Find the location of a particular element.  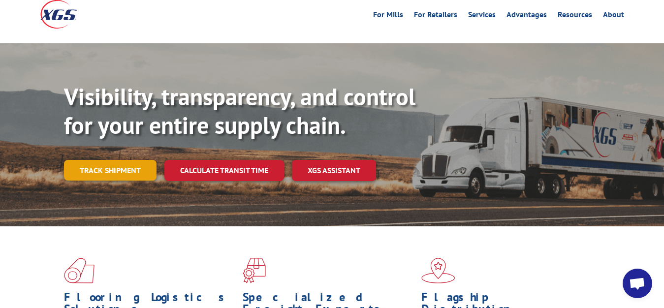

a: Open chat is located at coordinates (637, 283).